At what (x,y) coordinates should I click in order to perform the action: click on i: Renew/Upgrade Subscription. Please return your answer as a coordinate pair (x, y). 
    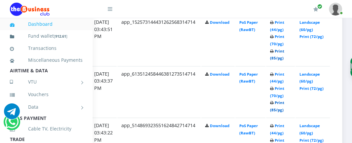
    Looking at the image, I should click on (315, 9).